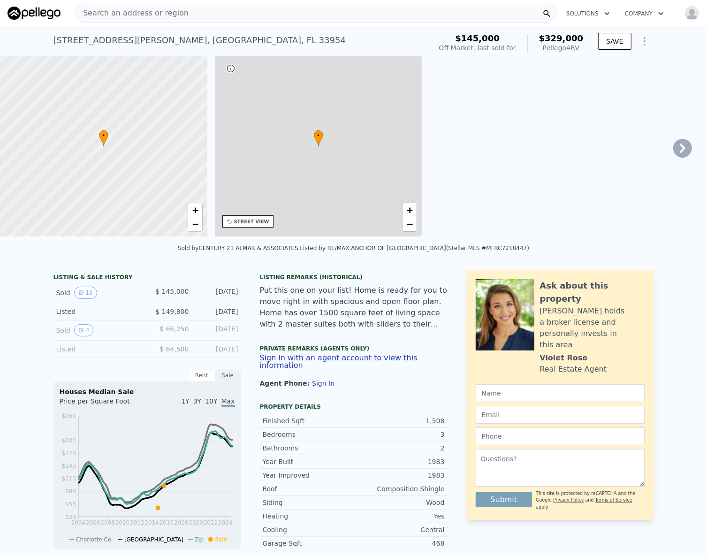  I want to click on tspan: $203, so click(68, 441).